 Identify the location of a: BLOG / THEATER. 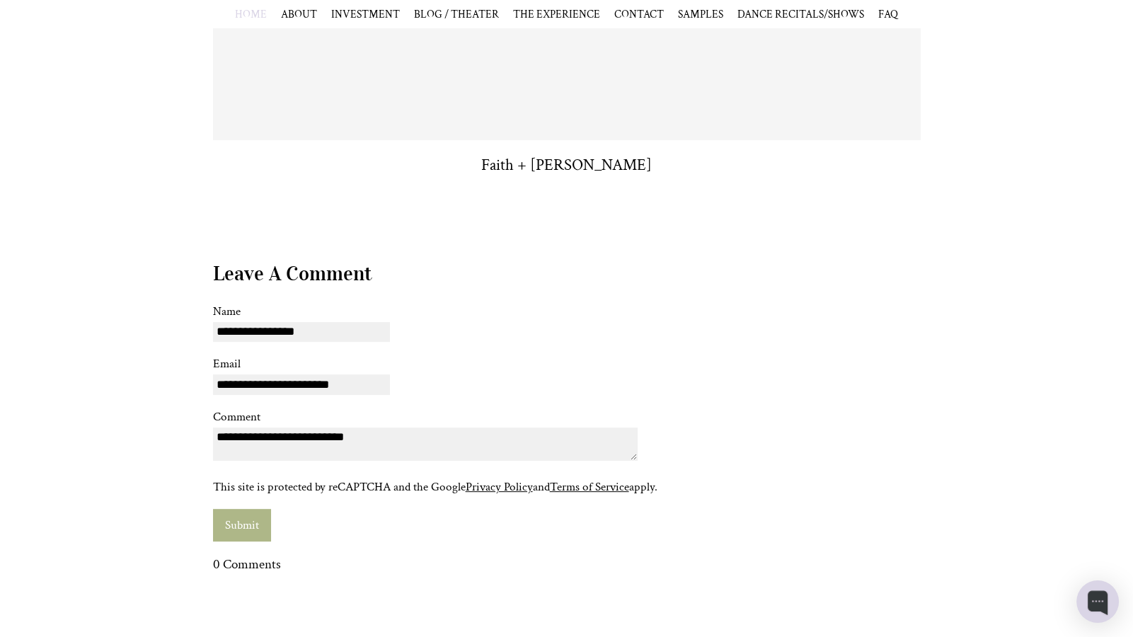
(457, 14).